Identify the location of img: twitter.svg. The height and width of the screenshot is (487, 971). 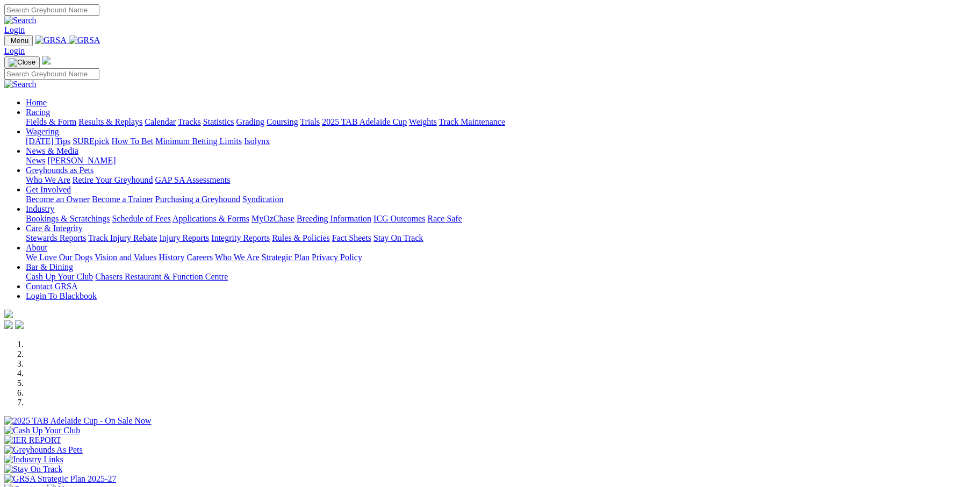
(19, 325).